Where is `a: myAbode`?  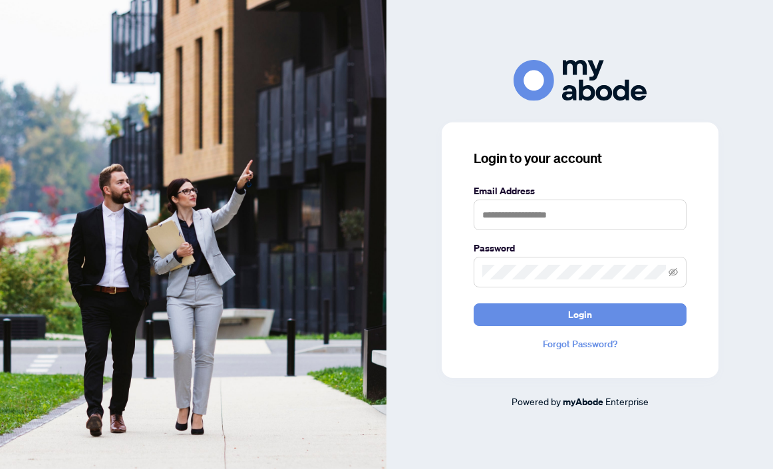 a: myAbode is located at coordinates (583, 402).